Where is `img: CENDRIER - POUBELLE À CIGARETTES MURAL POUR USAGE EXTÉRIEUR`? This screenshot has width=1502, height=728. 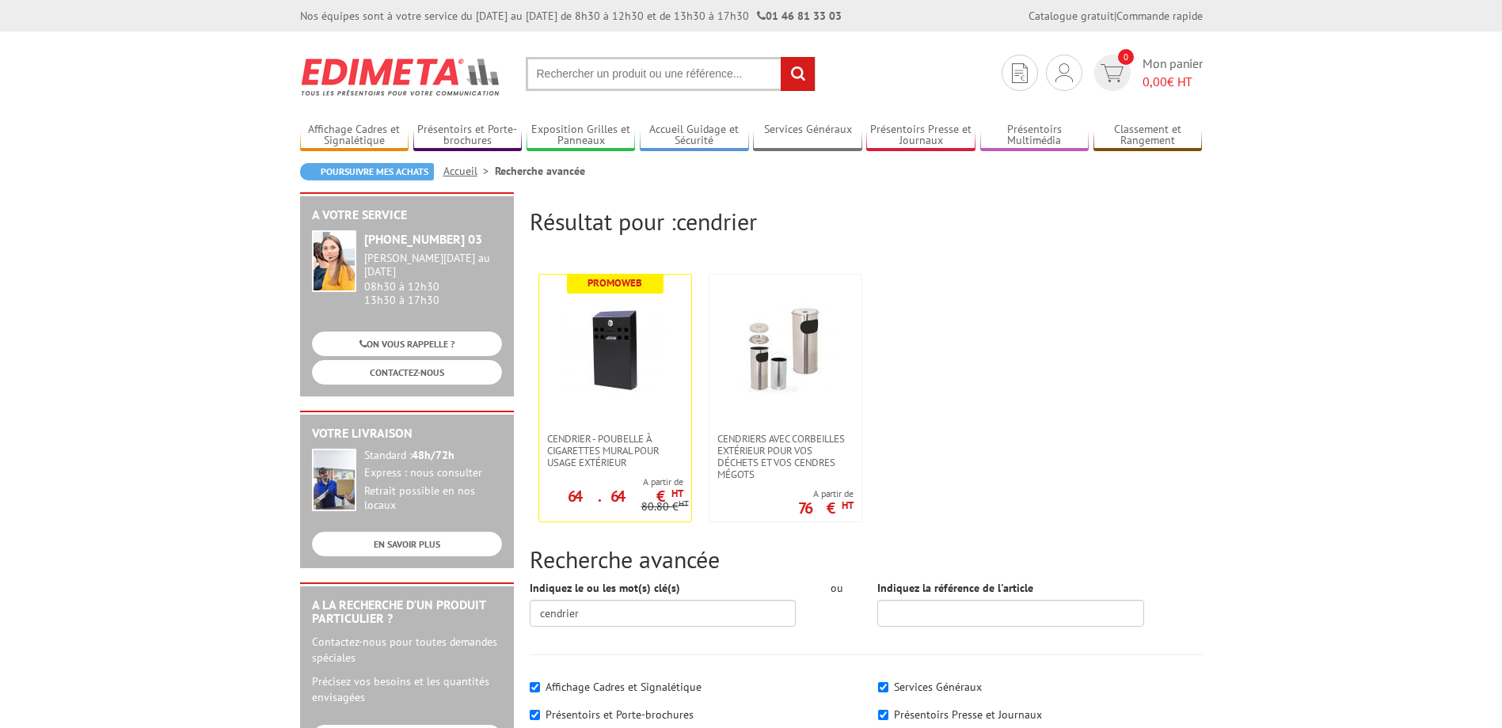 img: CENDRIER - POUBELLE À CIGARETTES MURAL POUR USAGE EXTÉRIEUR is located at coordinates (615, 350).